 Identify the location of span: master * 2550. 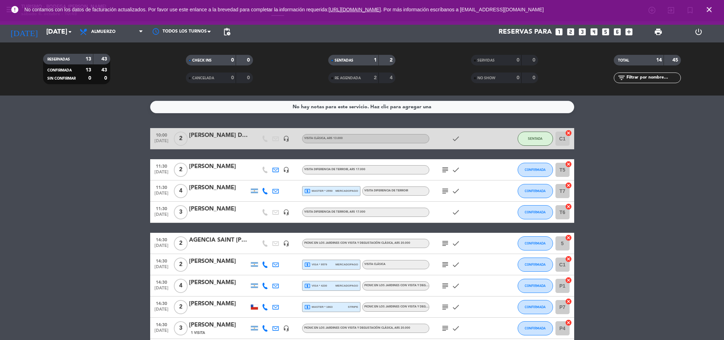
(318, 191).